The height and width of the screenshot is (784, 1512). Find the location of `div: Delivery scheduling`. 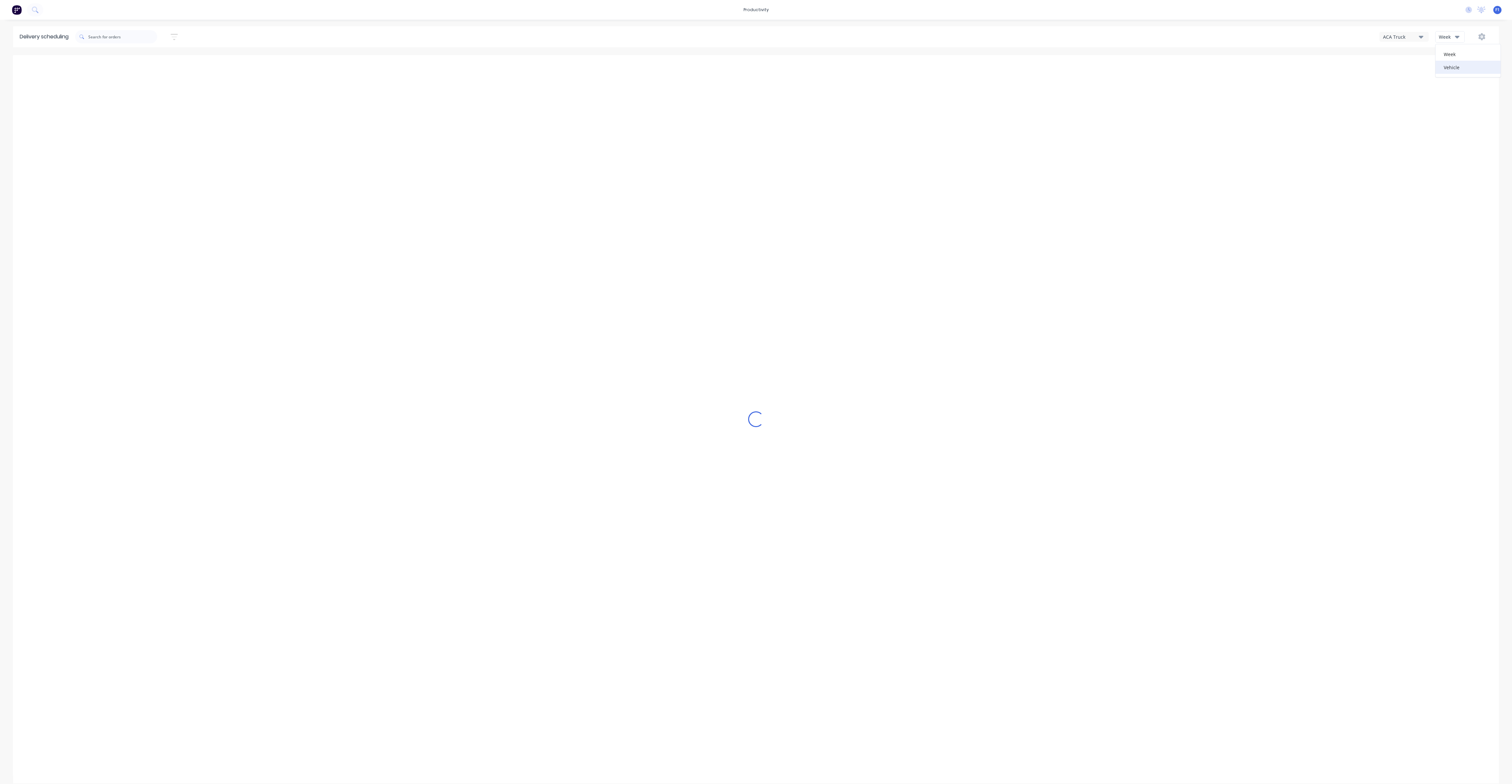

div: Delivery scheduling is located at coordinates (44, 37).